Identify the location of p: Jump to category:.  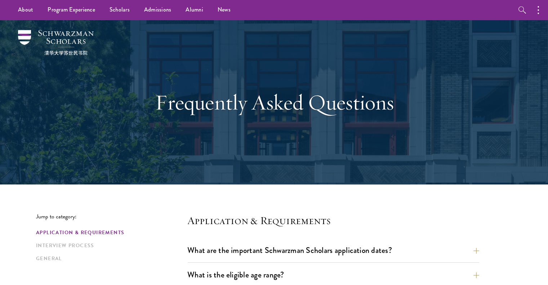
(112, 217).